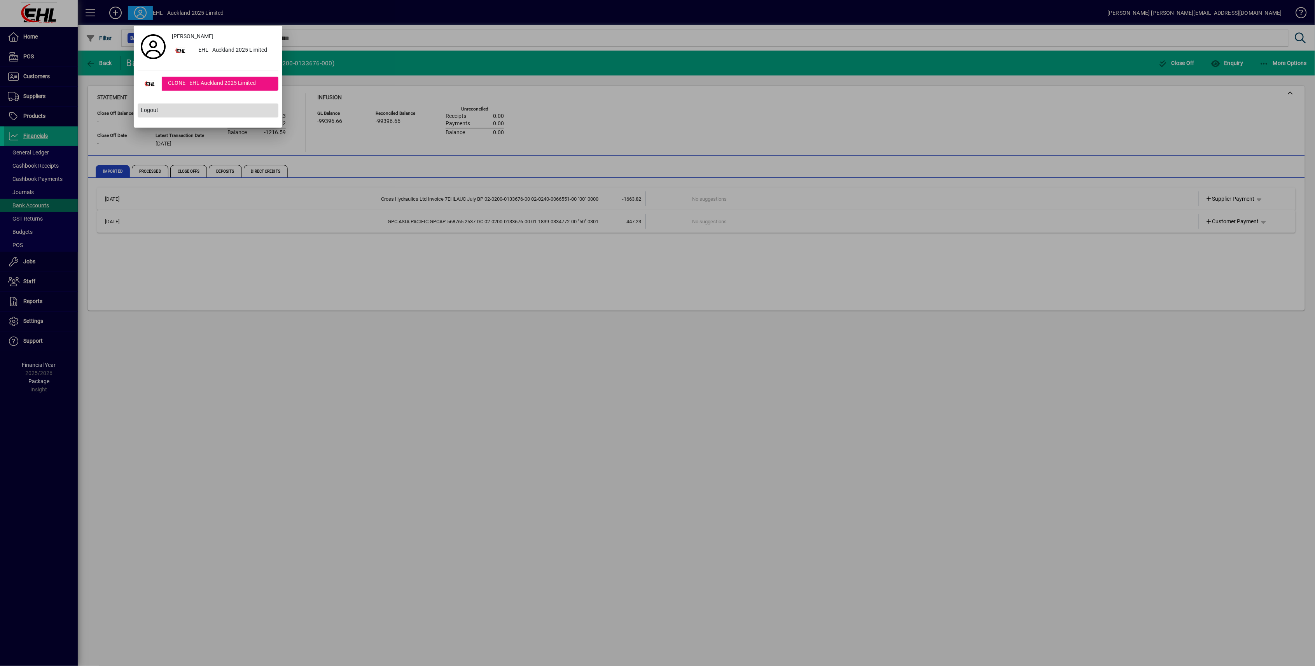  I want to click on button: Logout, so click(208, 110).